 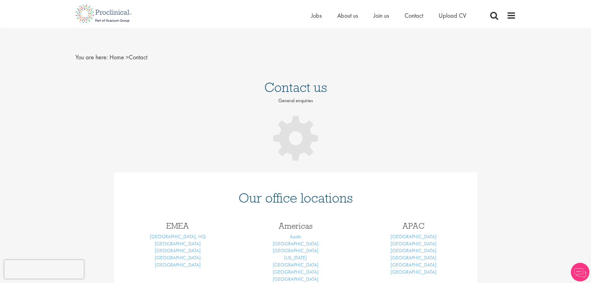 What do you see at coordinates (452, 16) in the screenshot?
I see `span: Upload CV` at bounding box center [452, 16].